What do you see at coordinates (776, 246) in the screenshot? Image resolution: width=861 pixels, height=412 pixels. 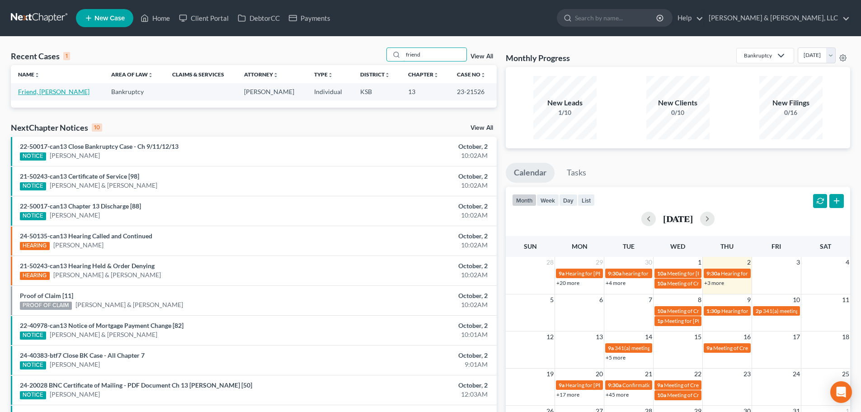 I see `span: Fri` at bounding box center [776, 246].